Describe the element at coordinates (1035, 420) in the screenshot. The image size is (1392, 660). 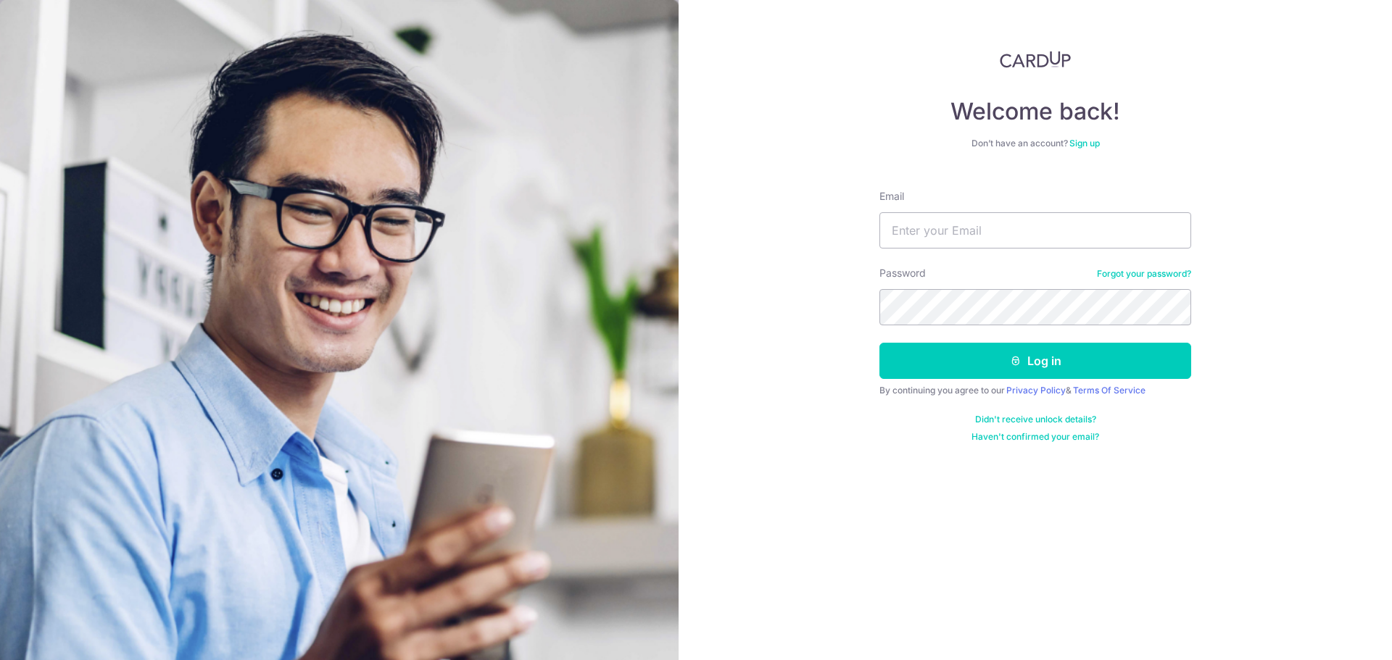
I see `a: Didn't receive unlock details?` at that location.